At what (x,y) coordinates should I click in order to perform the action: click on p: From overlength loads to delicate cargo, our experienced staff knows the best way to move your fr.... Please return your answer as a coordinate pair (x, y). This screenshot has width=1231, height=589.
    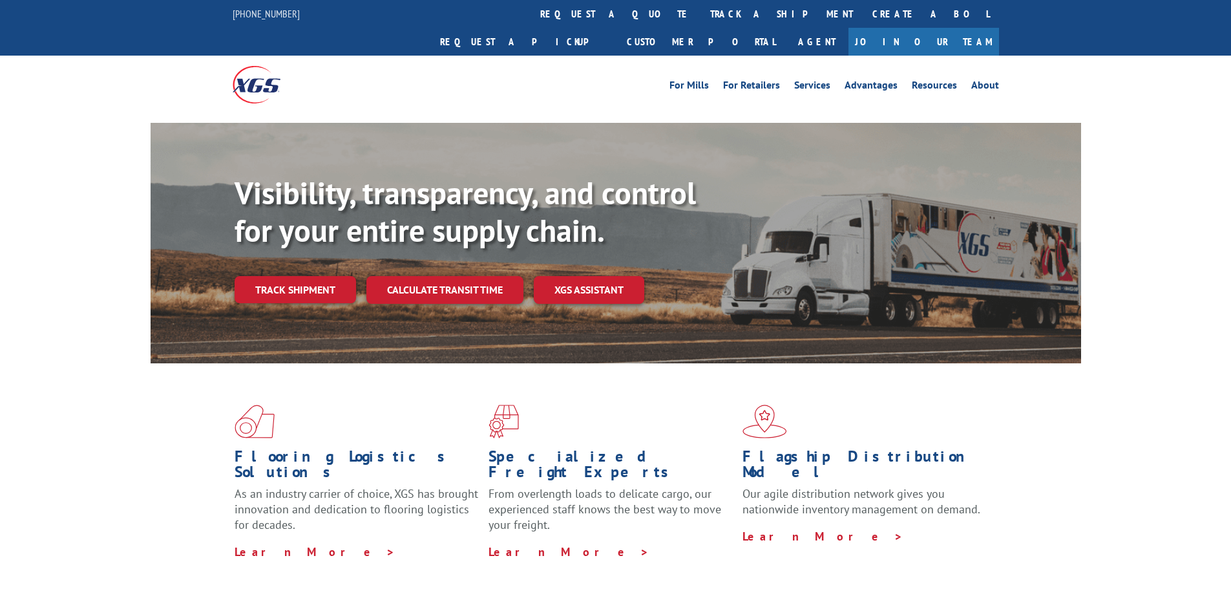
    Looking at the image, I should click on (611, 514).